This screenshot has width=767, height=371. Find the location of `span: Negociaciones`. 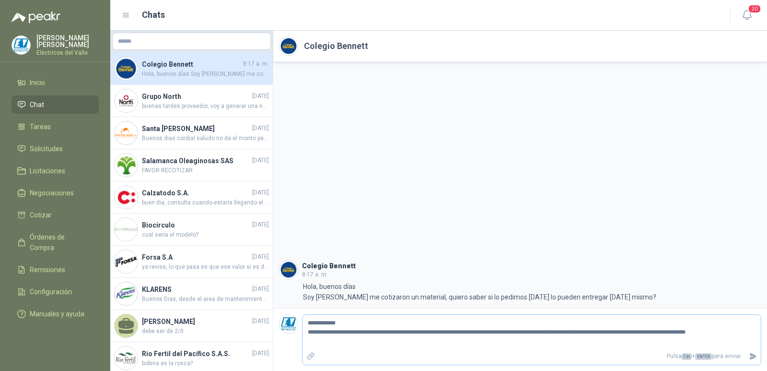

span: Negociaciones is located at coordinates (52, 193).